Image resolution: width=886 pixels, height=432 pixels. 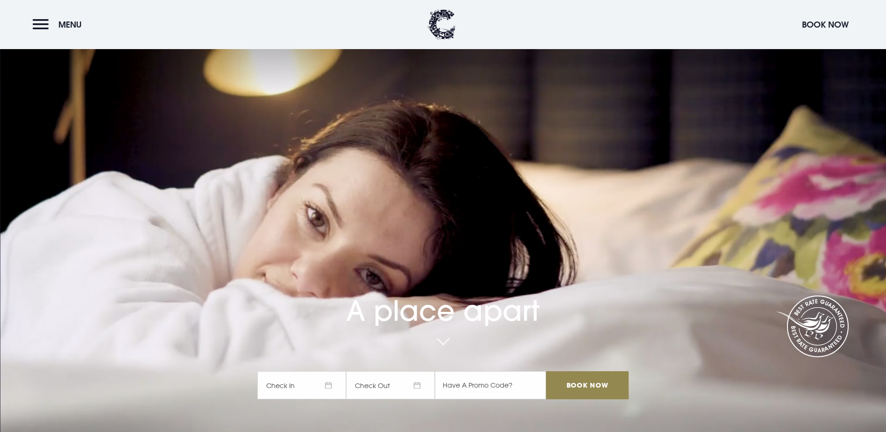 I want to click on span: Check Out, so click(x=390, y=385).